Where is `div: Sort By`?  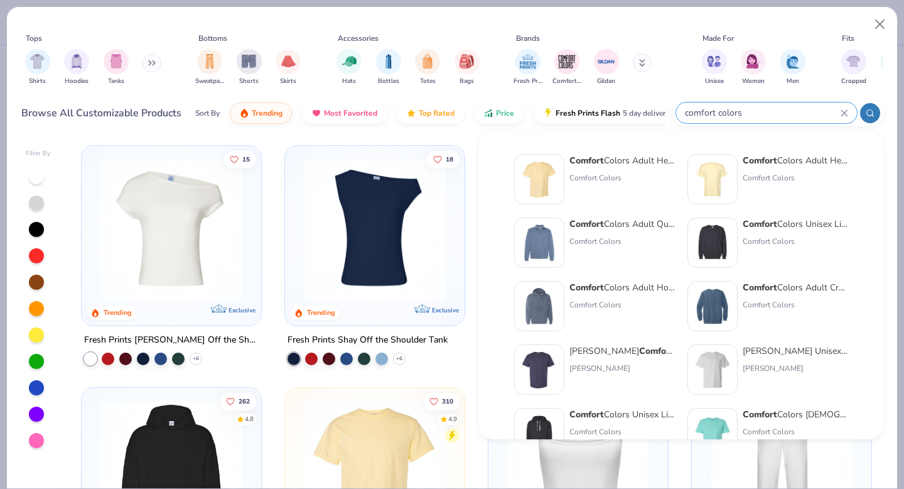
div: Sort By is located at coordinates (207, 113).